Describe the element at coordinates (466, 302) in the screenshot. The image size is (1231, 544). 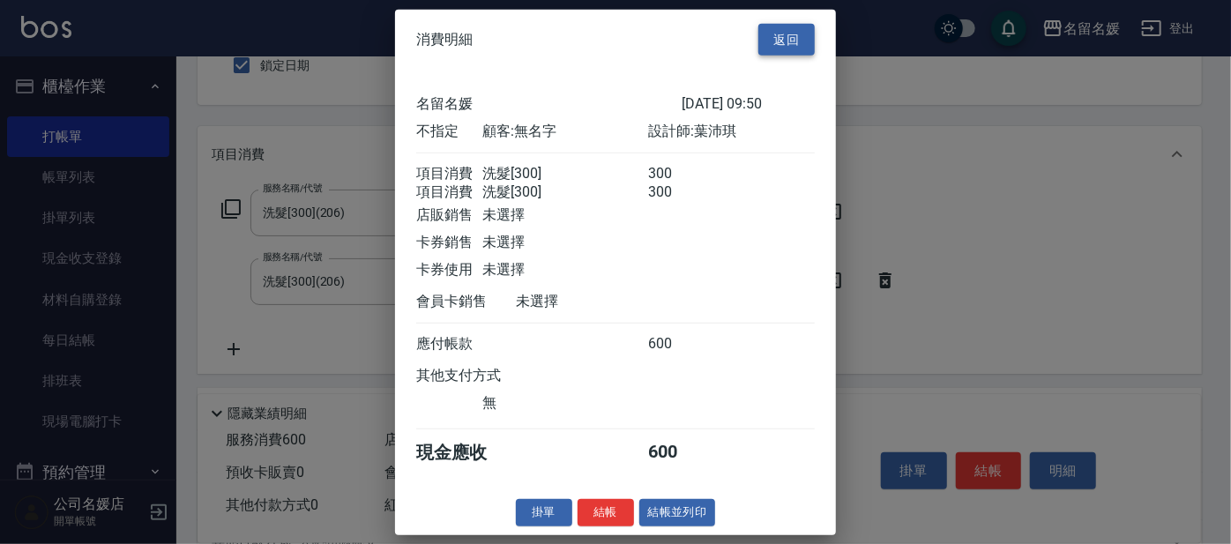
I see `div: 會員卡銷售` at that location.